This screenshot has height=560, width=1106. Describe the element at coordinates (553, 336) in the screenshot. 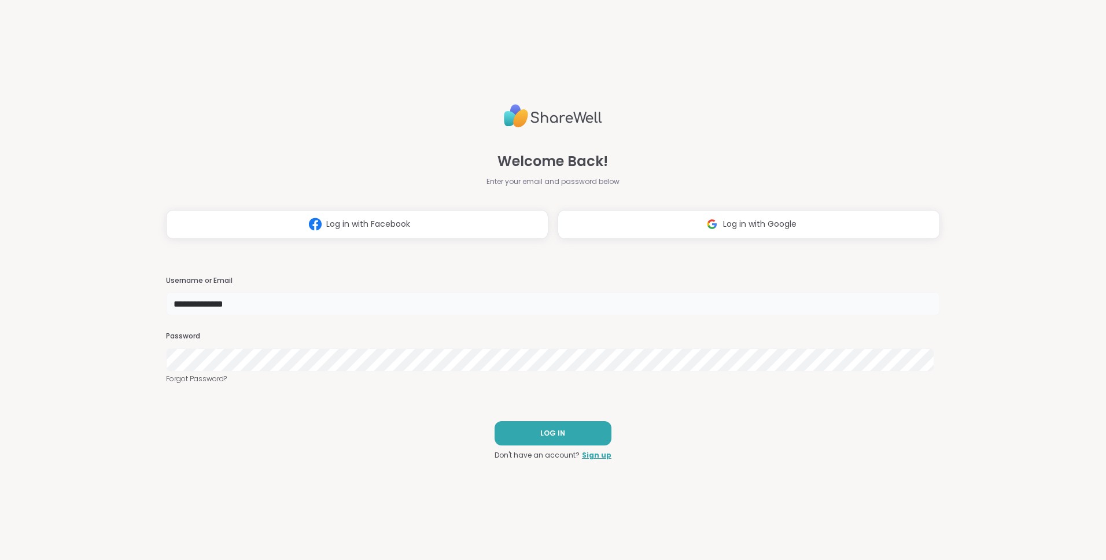

I see `h3: Password` at that location.